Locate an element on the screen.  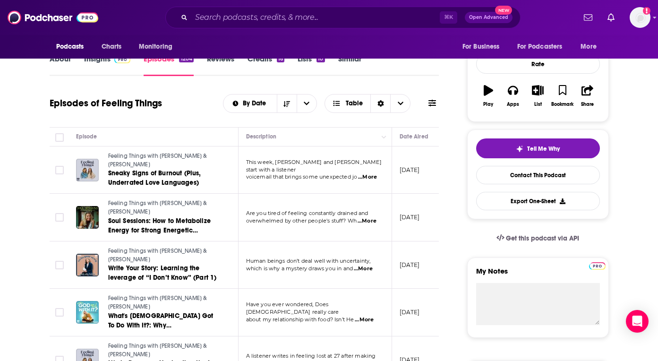
span: More is located at coordinates (589, 47).